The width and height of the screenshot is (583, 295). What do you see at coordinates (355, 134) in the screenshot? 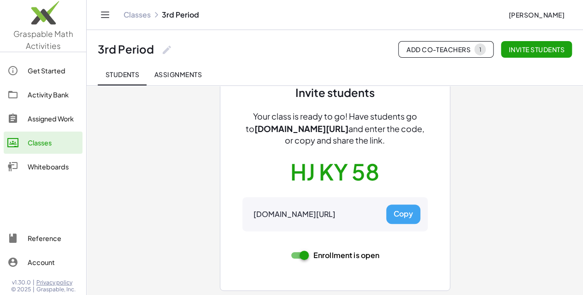
I see `span: and enter the code, or copy and share the link.` at bounding box center [355, 134].